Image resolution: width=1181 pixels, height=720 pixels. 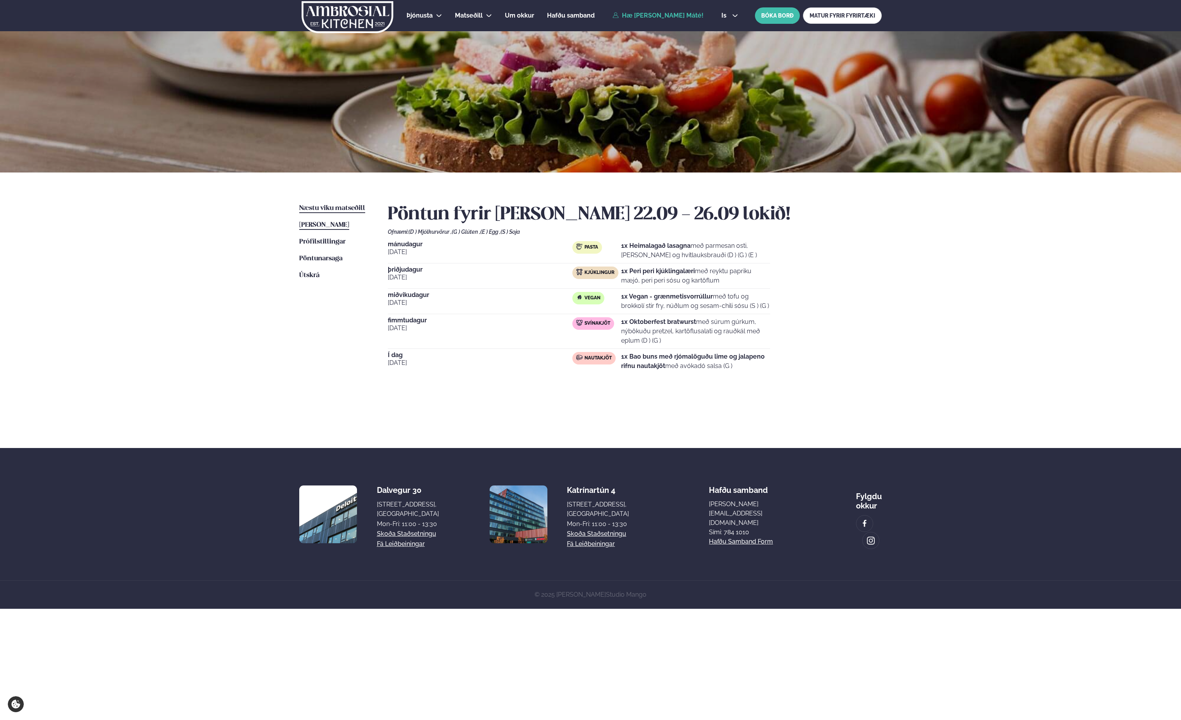 I want to click on a: Um okkur, so click(x=519, y=16).